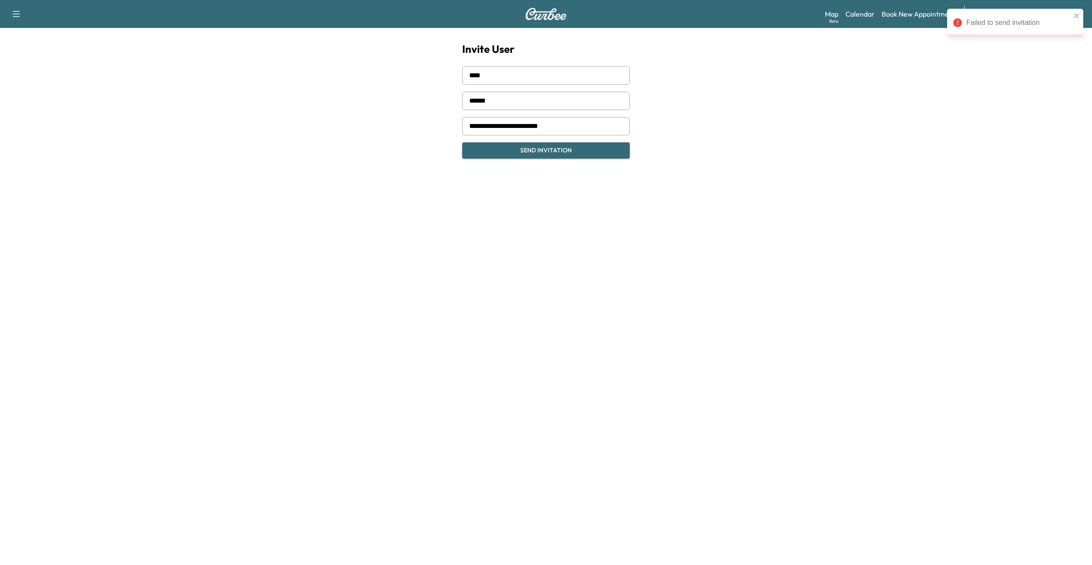 This screenshot has width=1092, height=565. Describe the element at coordinates (546, 14) in the screenshot. I see `img: Curbee Logo` at that location.